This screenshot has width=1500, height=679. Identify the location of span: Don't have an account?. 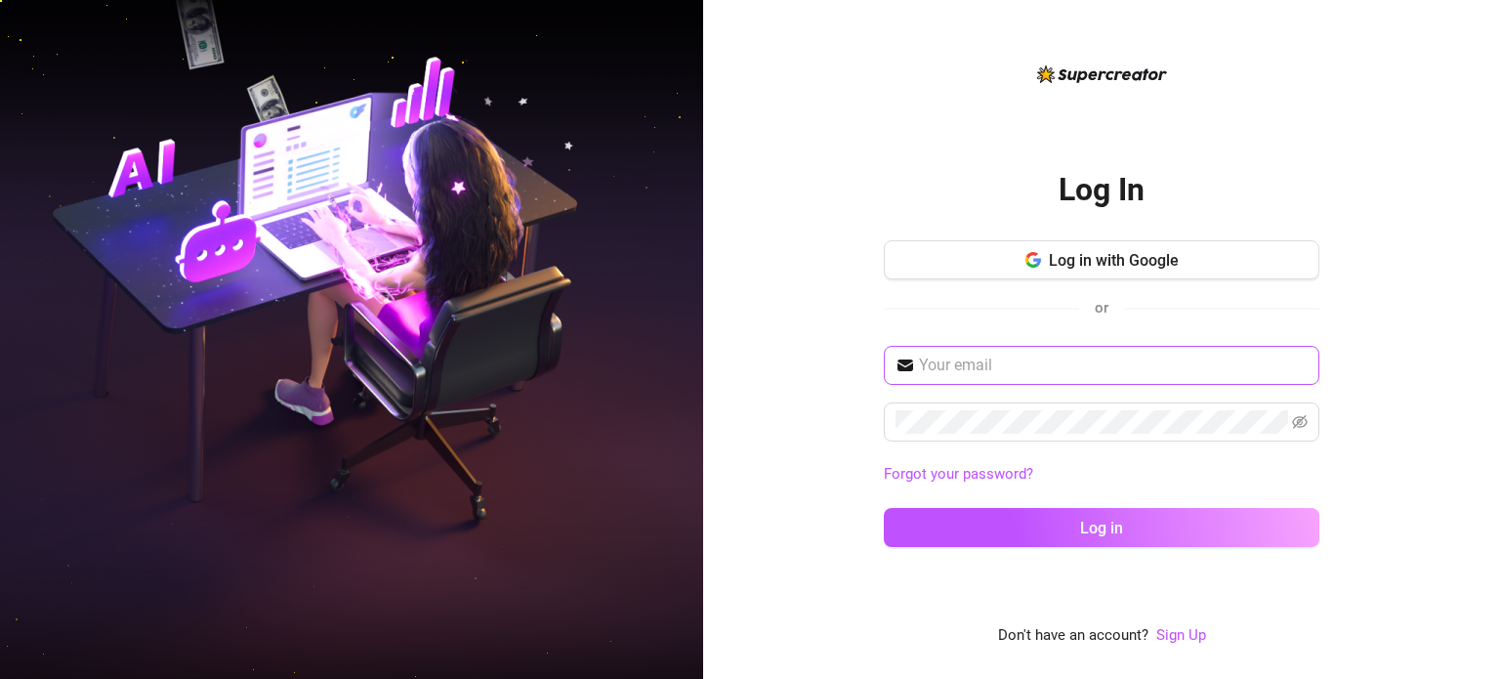
(1073, 636).